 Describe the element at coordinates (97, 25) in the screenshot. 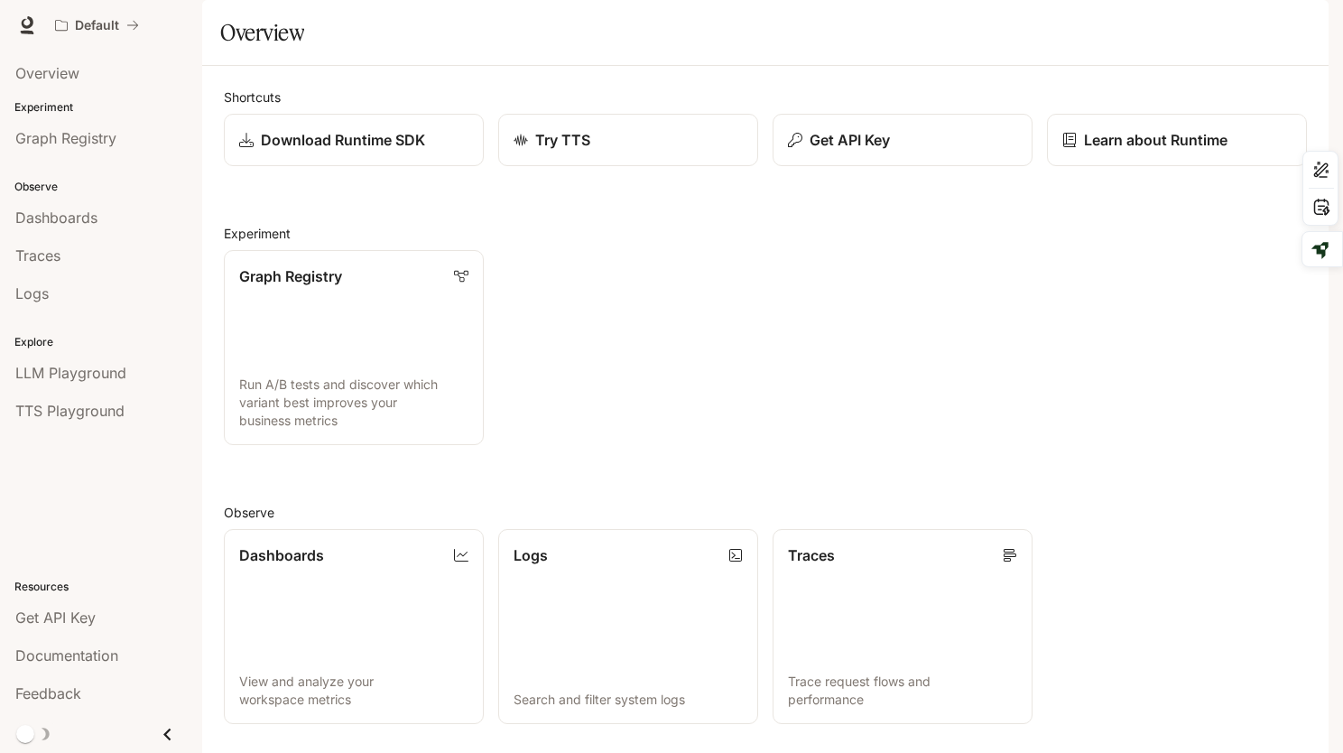

I see `p: Default` at that location.